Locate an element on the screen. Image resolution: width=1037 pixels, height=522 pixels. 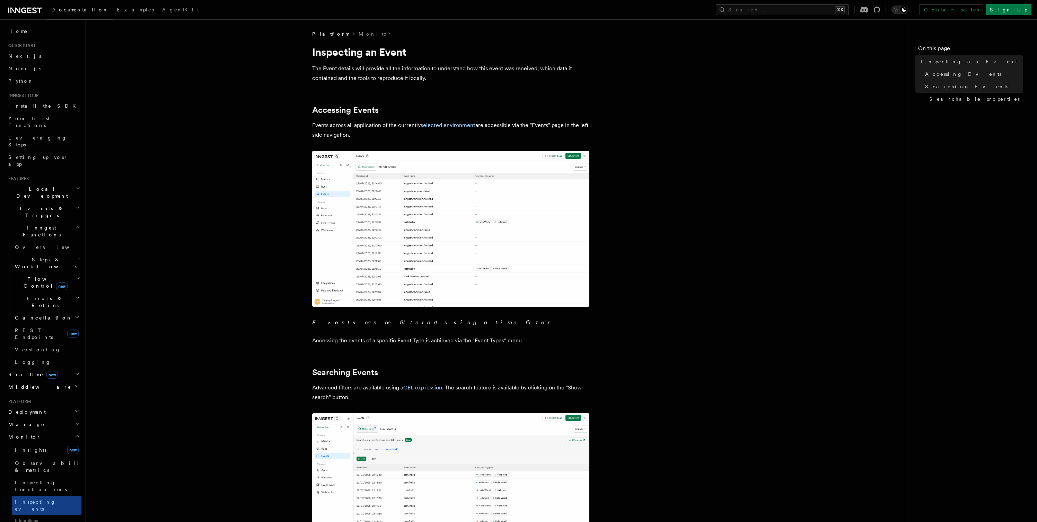
a: CEL expression is located at coordinates (423, 388).